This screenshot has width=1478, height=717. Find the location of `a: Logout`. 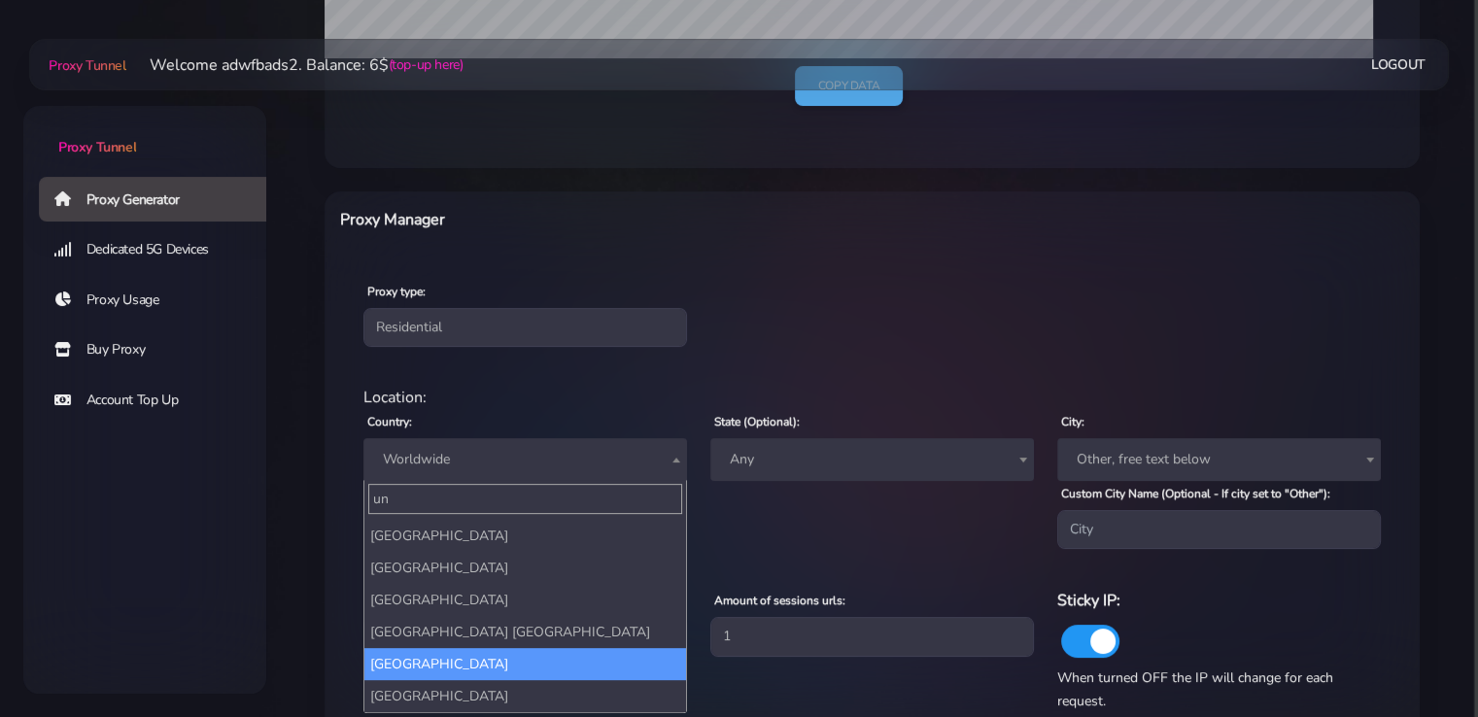

a: Logout is located at coordinates (1398, 64).